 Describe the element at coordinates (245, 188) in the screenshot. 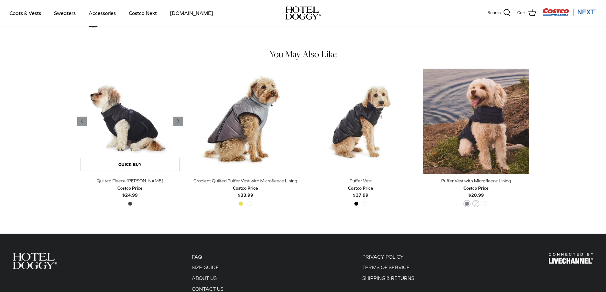

I see `a: Gradient Quilted Puffer Vest with Microfleece Lining Costco Price$33.99` at that location.